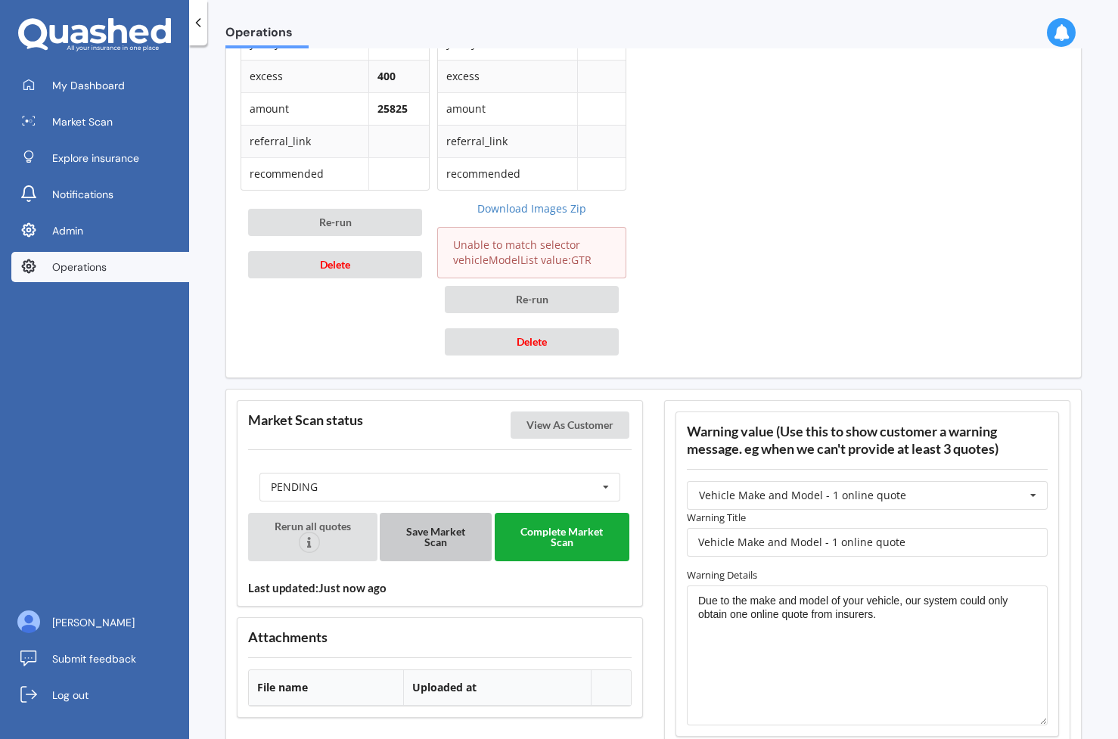 The width and height of the screenshot is (1118, 739). Describe the element at coordinates (82, 122) in the screenshot. I see `span: Market Scan` at that location.